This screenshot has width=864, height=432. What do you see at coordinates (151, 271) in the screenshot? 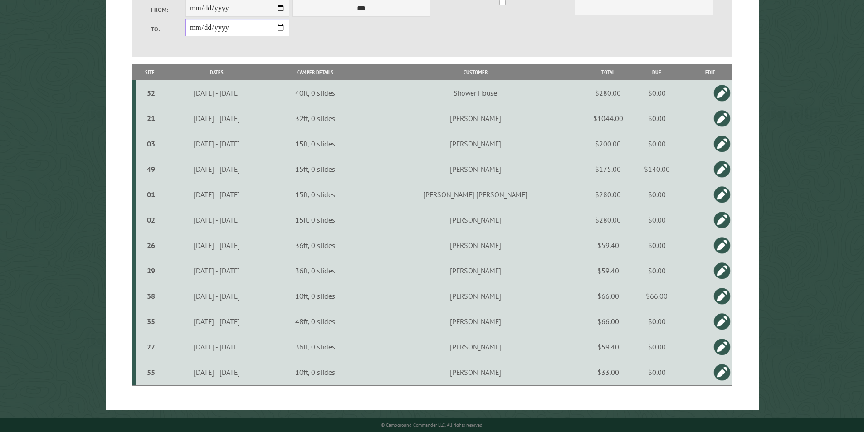
I see `div: 29` at bounding box center [151, 271].